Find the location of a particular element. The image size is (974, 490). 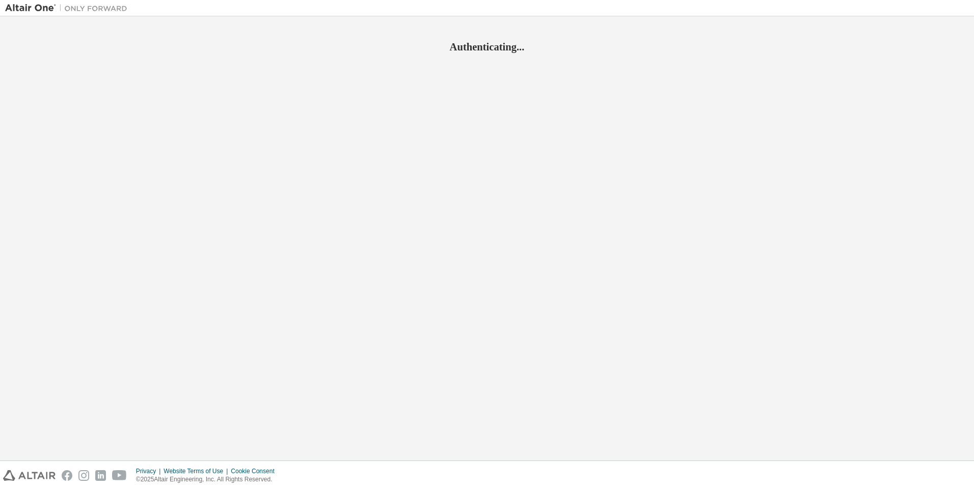

img: Altair One is located at coordinates (69, 8).